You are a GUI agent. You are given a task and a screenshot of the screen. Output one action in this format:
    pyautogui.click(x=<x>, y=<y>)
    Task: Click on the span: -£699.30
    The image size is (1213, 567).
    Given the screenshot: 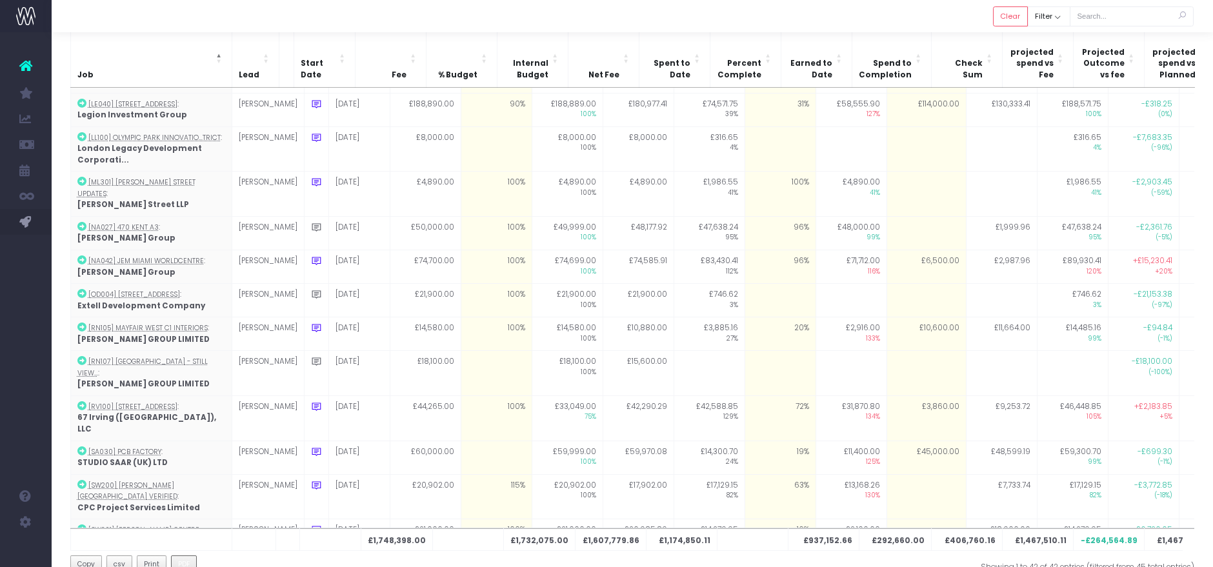 What is the action you would take?
    pyautogui.click(x=1155, y=452)
    